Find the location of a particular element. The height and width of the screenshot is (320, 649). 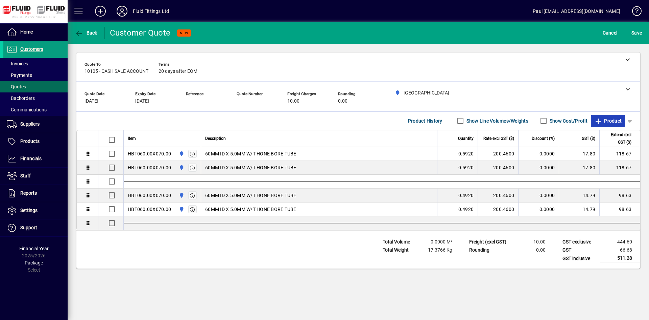

td: 10.00 is located at coordinates (534, 242).